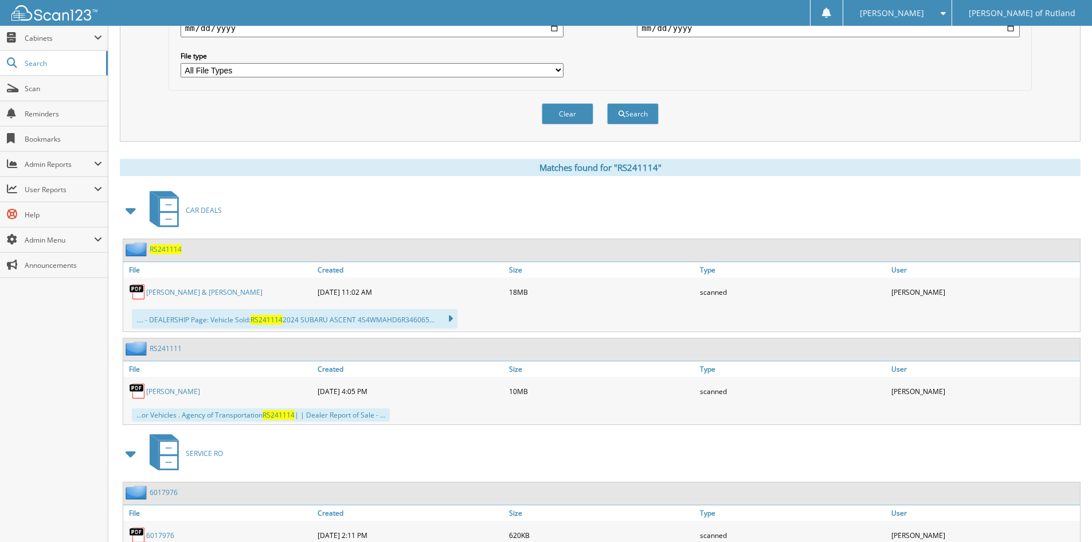 The height and width of the screenshot is (542, 1092). I want to click on span: Admin Menu, so click(59, 240).